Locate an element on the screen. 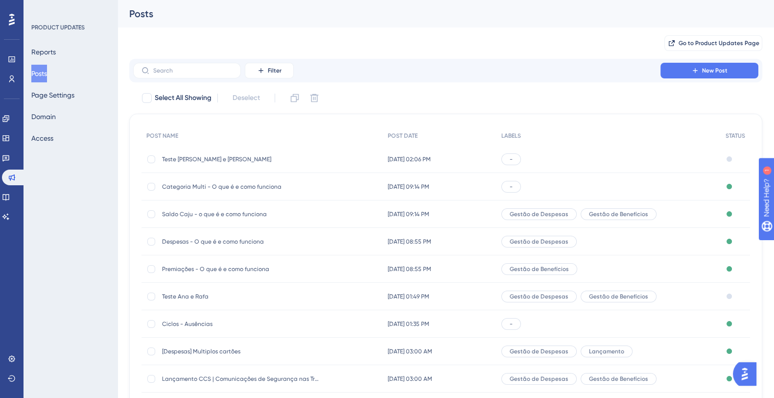  button: New Post is located at coordinates (710, 71).